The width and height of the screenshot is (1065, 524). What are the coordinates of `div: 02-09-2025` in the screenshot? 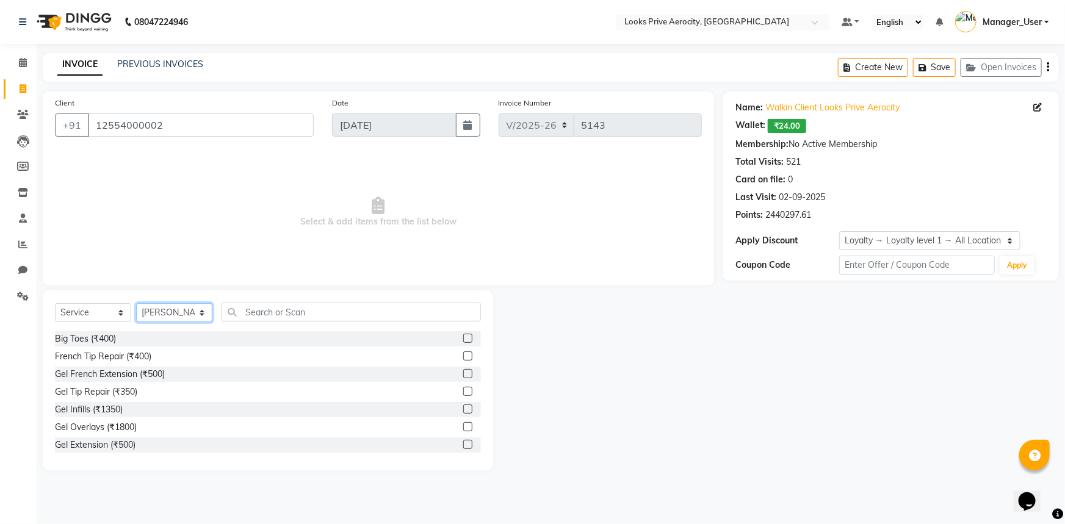 It's located at (802, 197).